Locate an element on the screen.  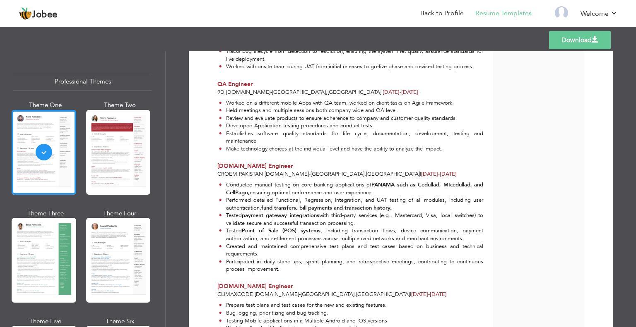
div: Theme Six is located at coordinates (120, 322).